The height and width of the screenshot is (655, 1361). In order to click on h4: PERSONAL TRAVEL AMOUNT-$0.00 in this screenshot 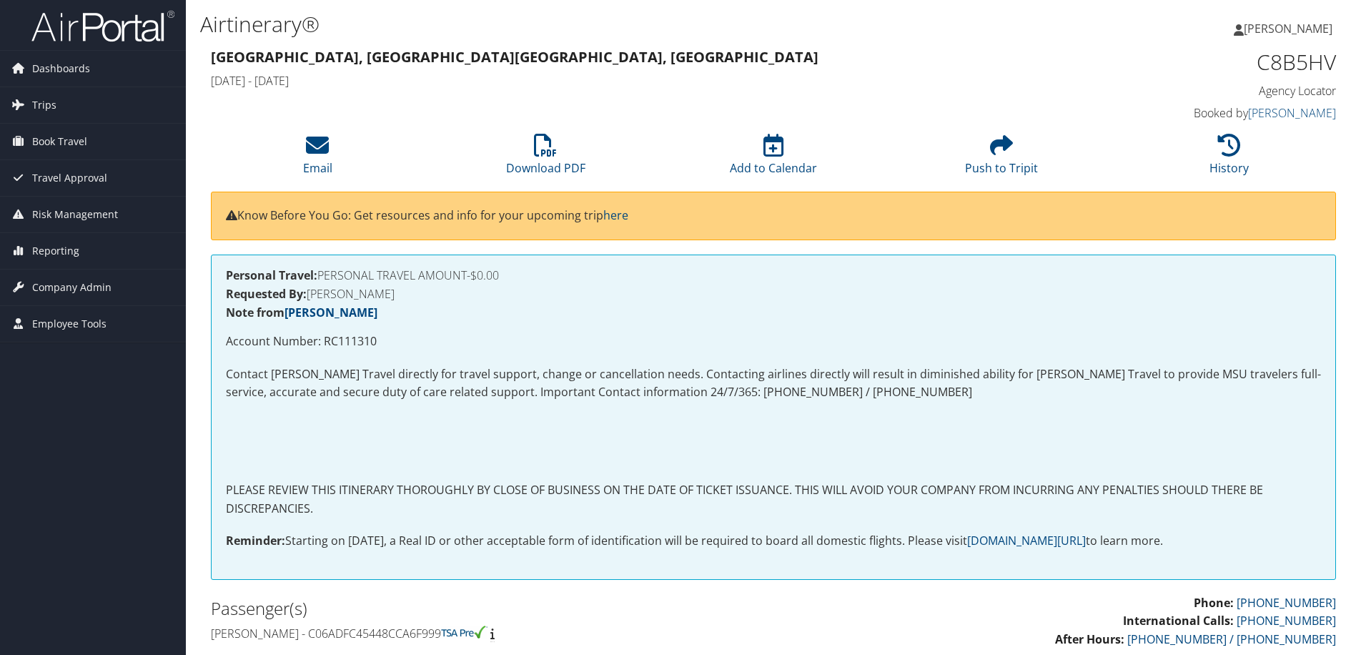, I will do `click(773, 275)`.